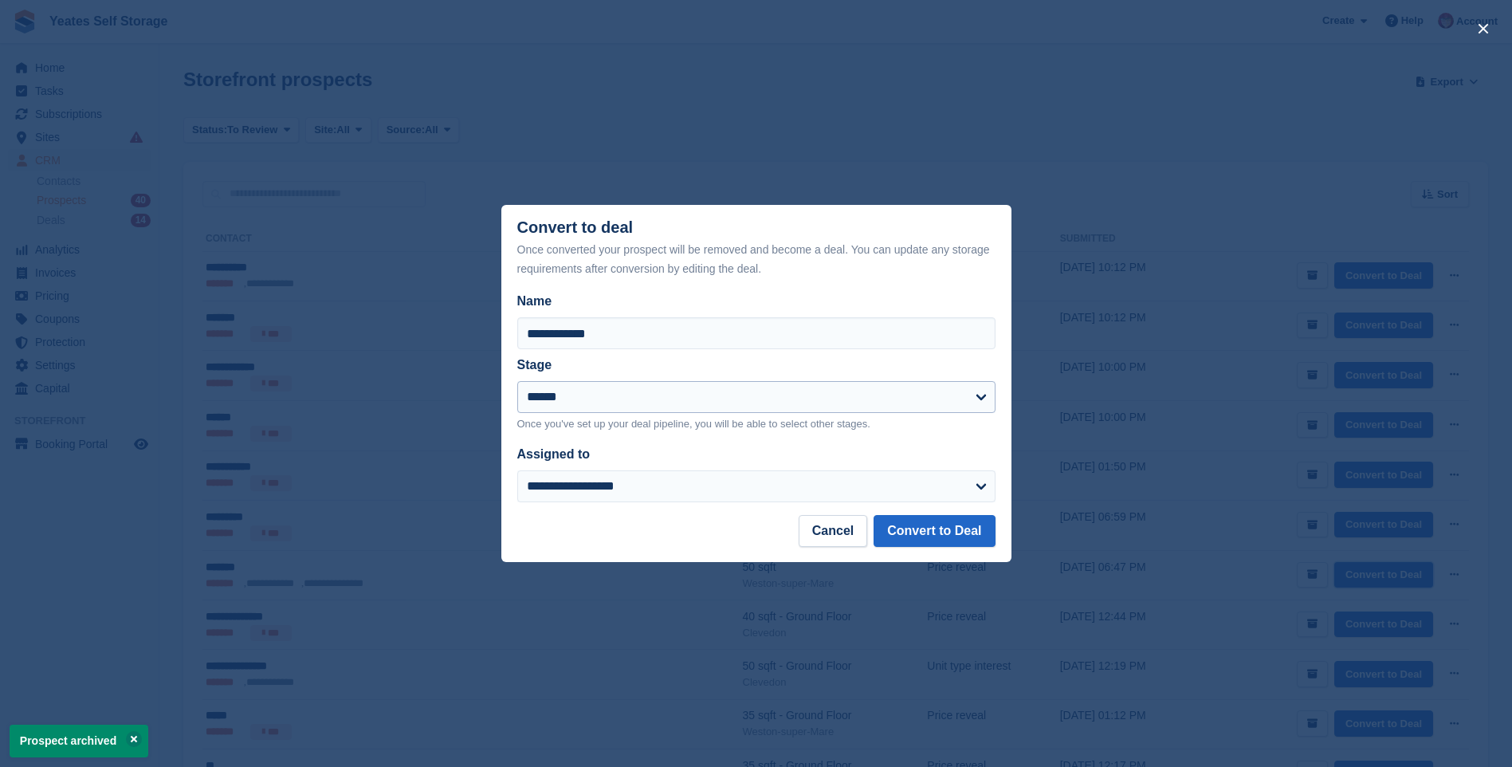 The width and height of the screenshot is (1512, 767). Describe the element at coordinates (756, 301) in the screenshot. I see `label: Name` at that location.